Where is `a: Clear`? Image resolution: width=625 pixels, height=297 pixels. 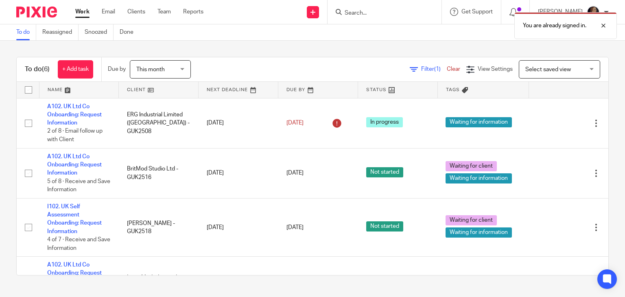
a: Clear is located at coordinates (453, 69).